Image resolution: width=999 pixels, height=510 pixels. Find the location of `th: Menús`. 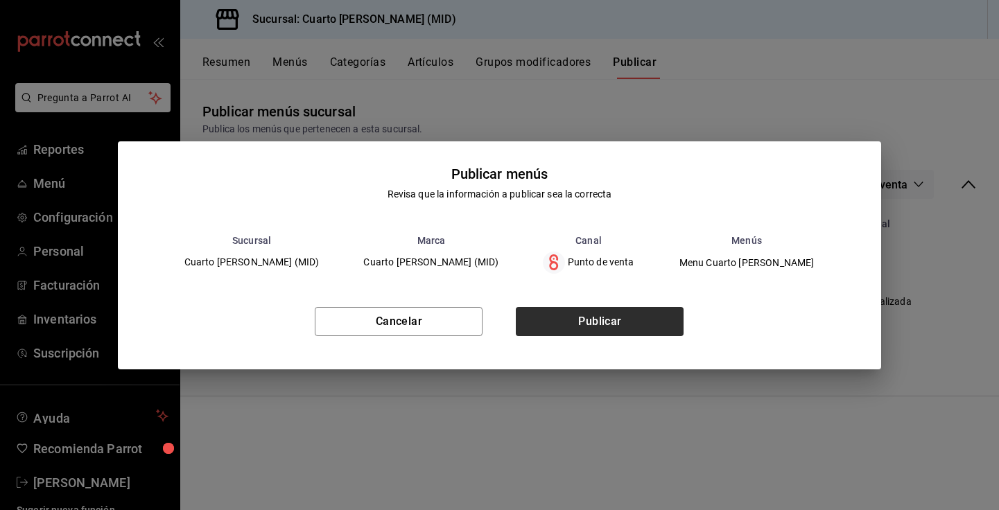

th: Menús is located at coordinates (747, 241).